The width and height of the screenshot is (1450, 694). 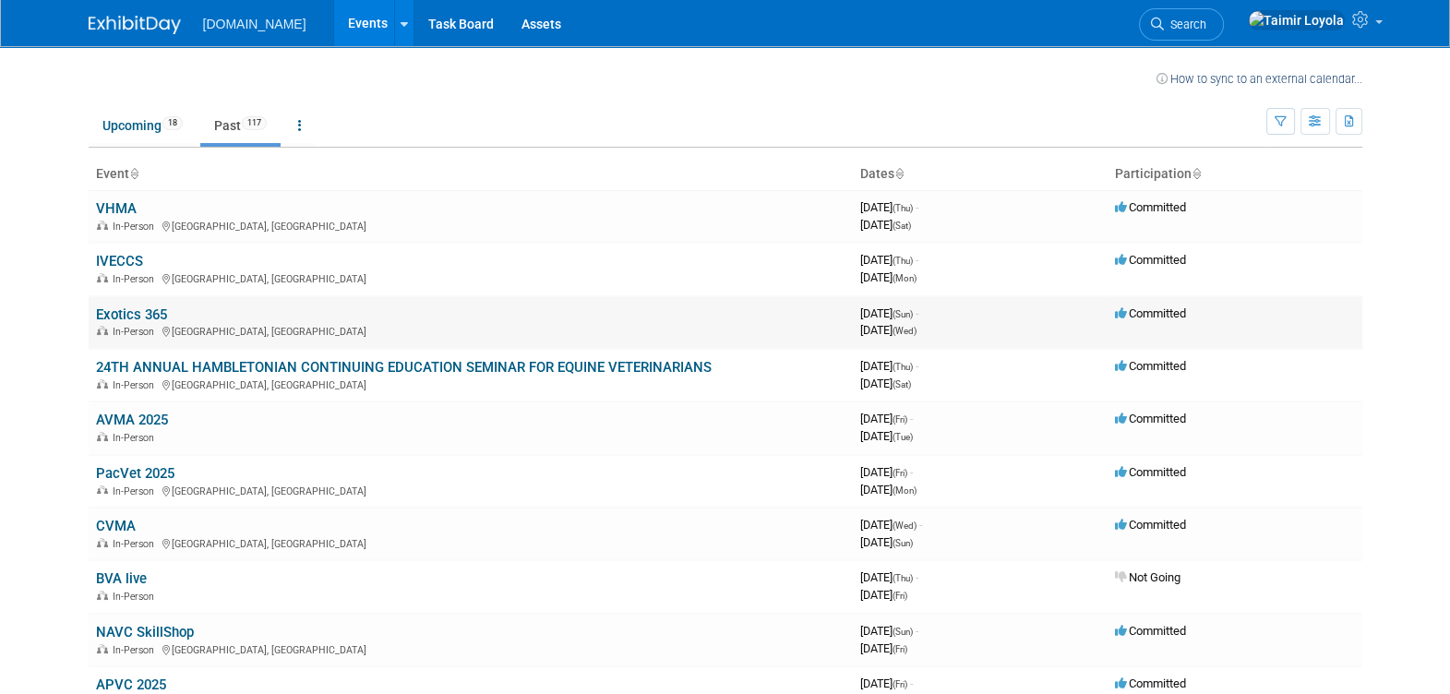 What do you see at coordinates (131, 685) in the screenshot?
I see `a: APVC 2025` at bounding box center [131, 685].